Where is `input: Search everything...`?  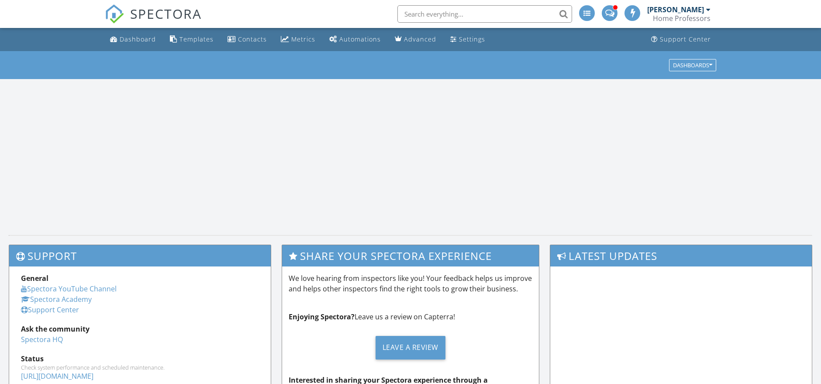 input: Search everything... is located at coordinates (484, 14).